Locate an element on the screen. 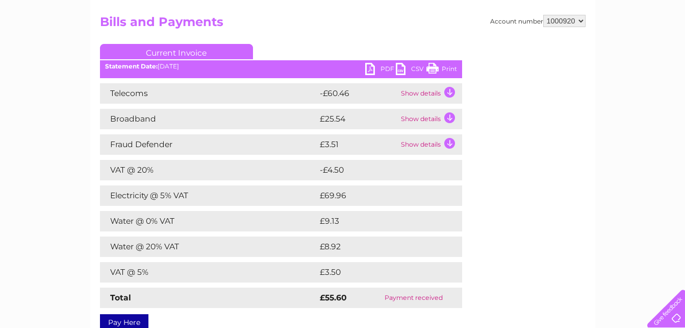  a: 0333 014 3131 is located at coordinates (528, 11).